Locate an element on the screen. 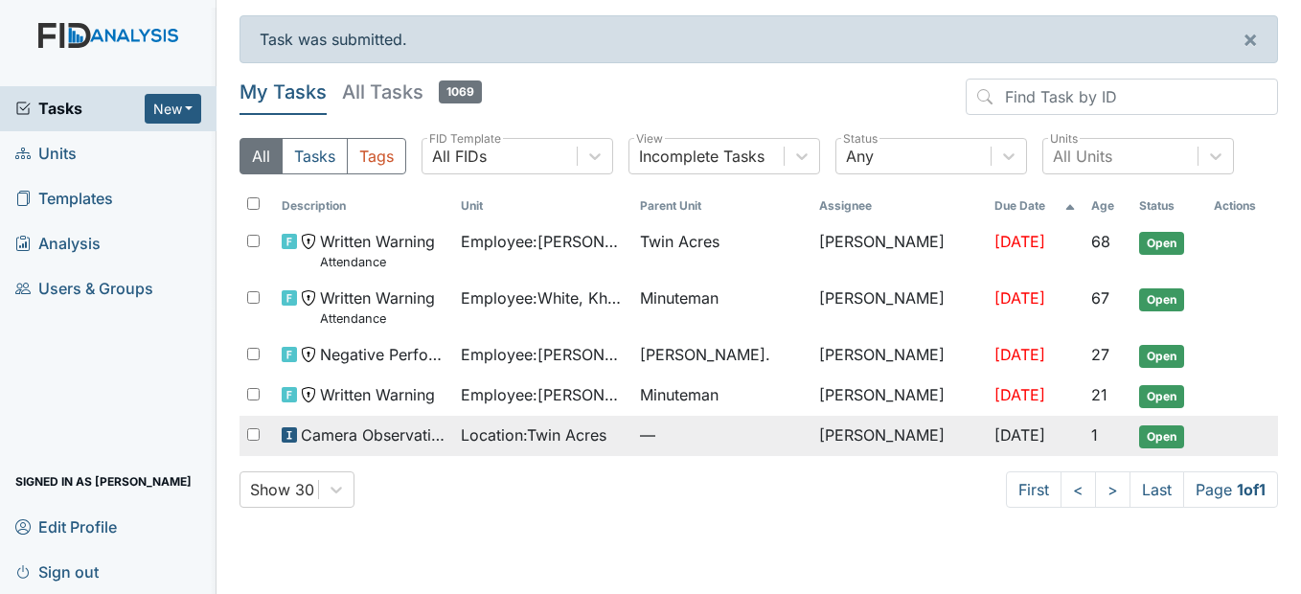 This screenshot has width=1301, height=594. span: Edit Profile is located at coordinates (66, 526).